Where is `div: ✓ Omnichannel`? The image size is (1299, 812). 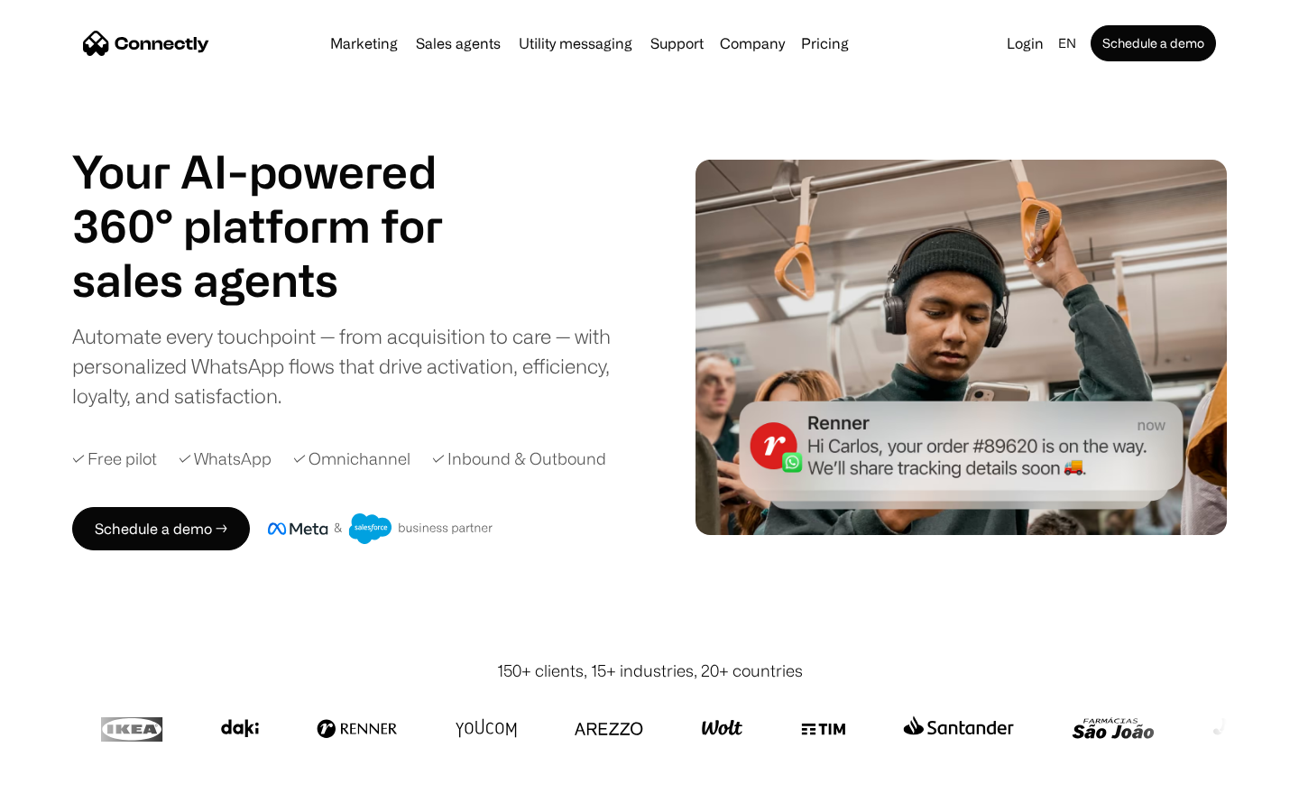
div: ✓ Omnichannel is located at coordinates (352, 458).